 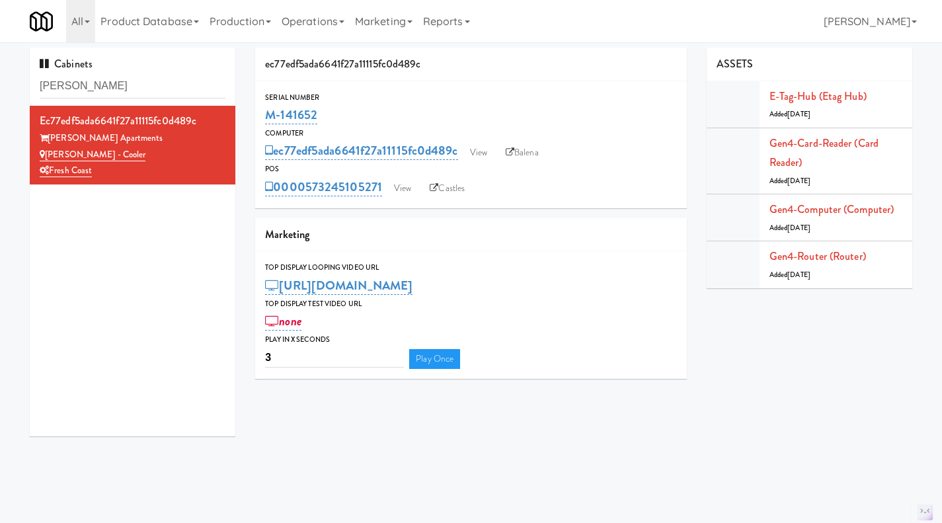 I want to click on span: Cabinets, so click(x=66, y=63).